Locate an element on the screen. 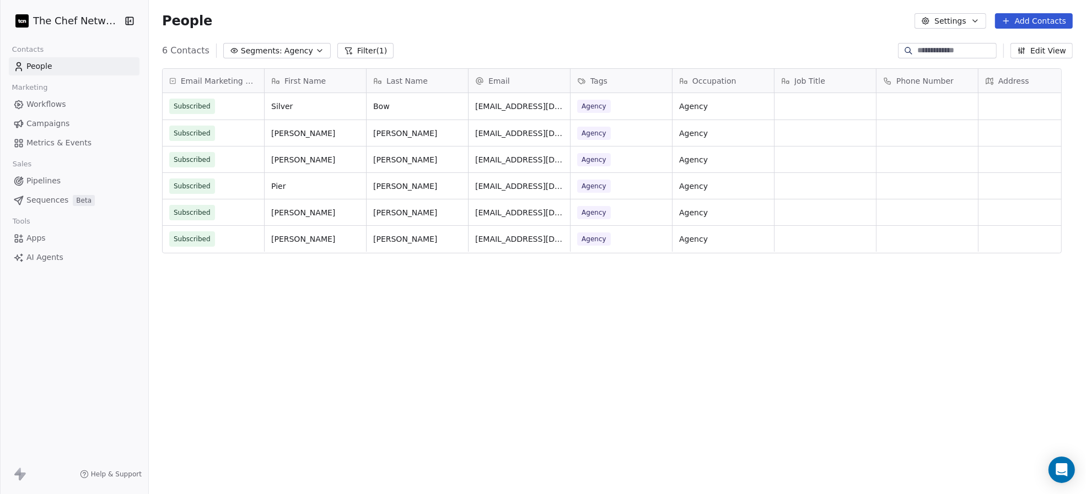  a: AI Agents is located at coordinates (74, 257).